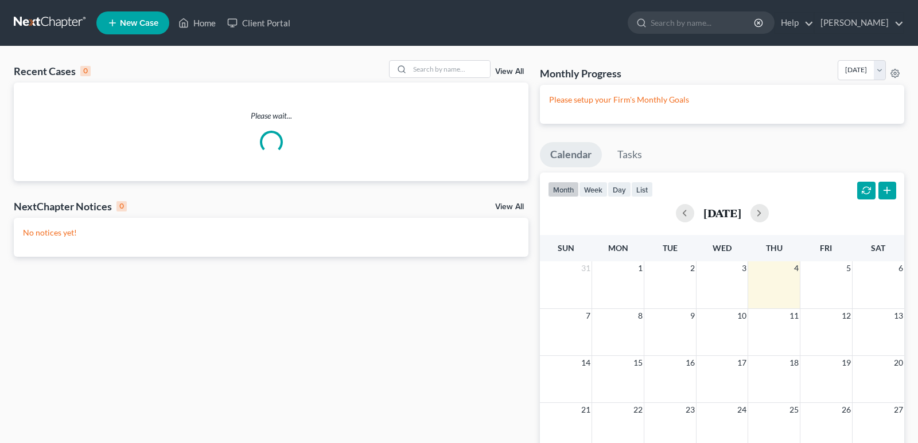  Describe the element at coordinates (692, 316) in the screenshot. I see `span: 9` at that location.